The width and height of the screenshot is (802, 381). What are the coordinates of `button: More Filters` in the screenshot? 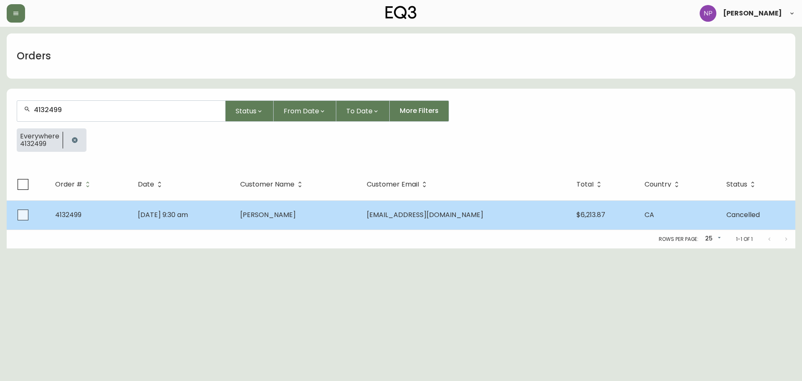 It's located at (419, 111).